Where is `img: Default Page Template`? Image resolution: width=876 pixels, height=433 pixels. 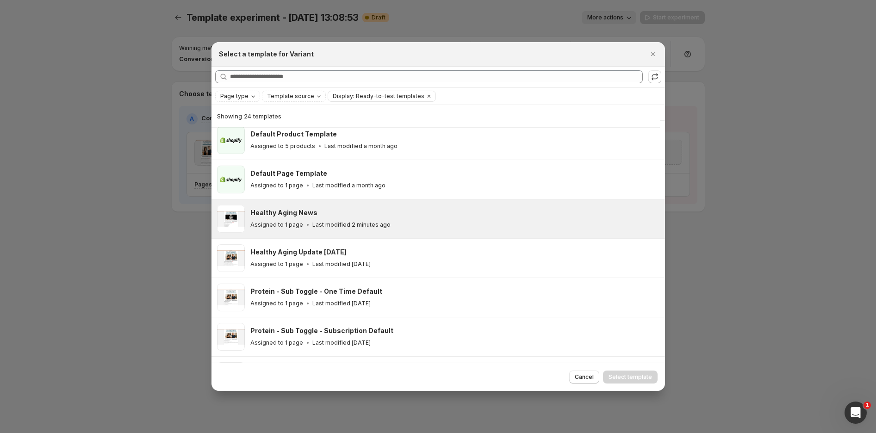 img: Default Page Template is located at coordinates (231, 180).